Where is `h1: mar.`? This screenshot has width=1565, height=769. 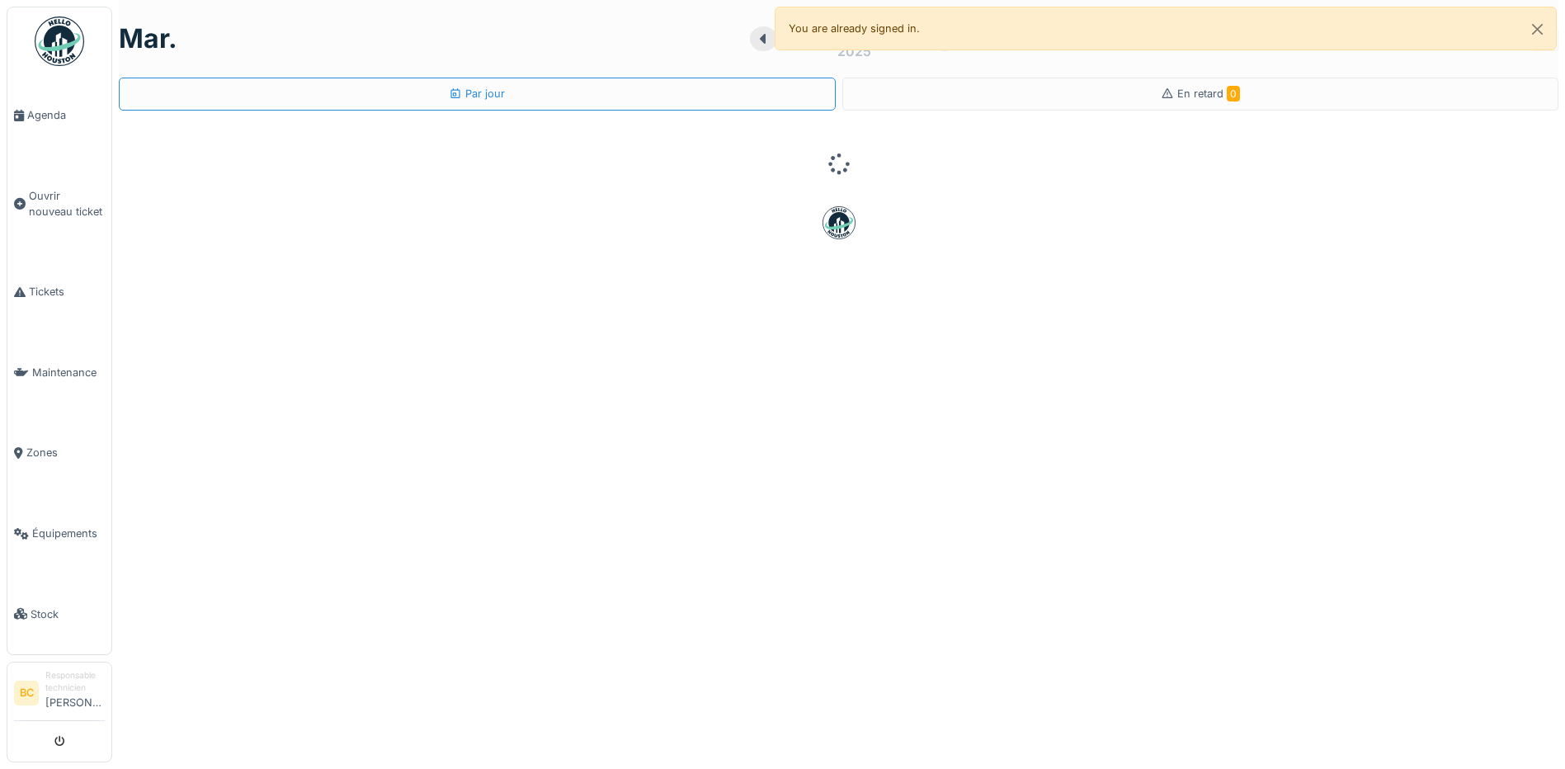
h1: mar. is located at coordinates (148, 39).